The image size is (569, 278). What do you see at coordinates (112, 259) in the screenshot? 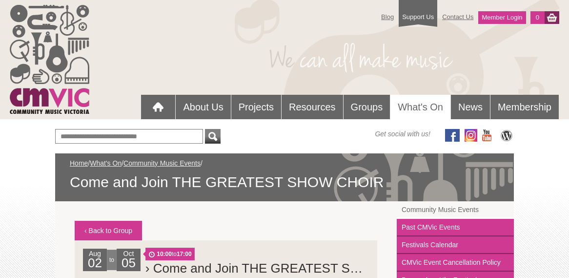
I see `div: to` at bounding box center [112, 259].